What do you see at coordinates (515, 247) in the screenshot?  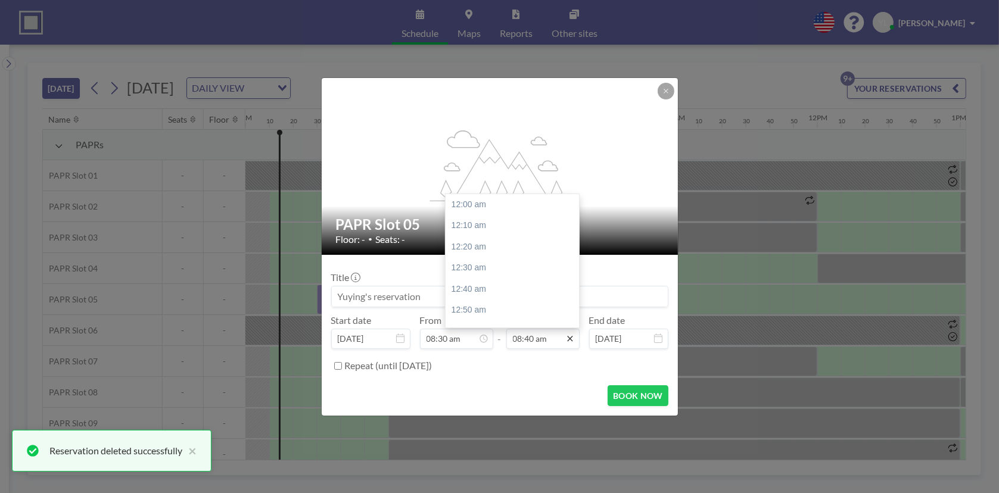 I see `div: 12:20 am` at bounding box center [515, 247].